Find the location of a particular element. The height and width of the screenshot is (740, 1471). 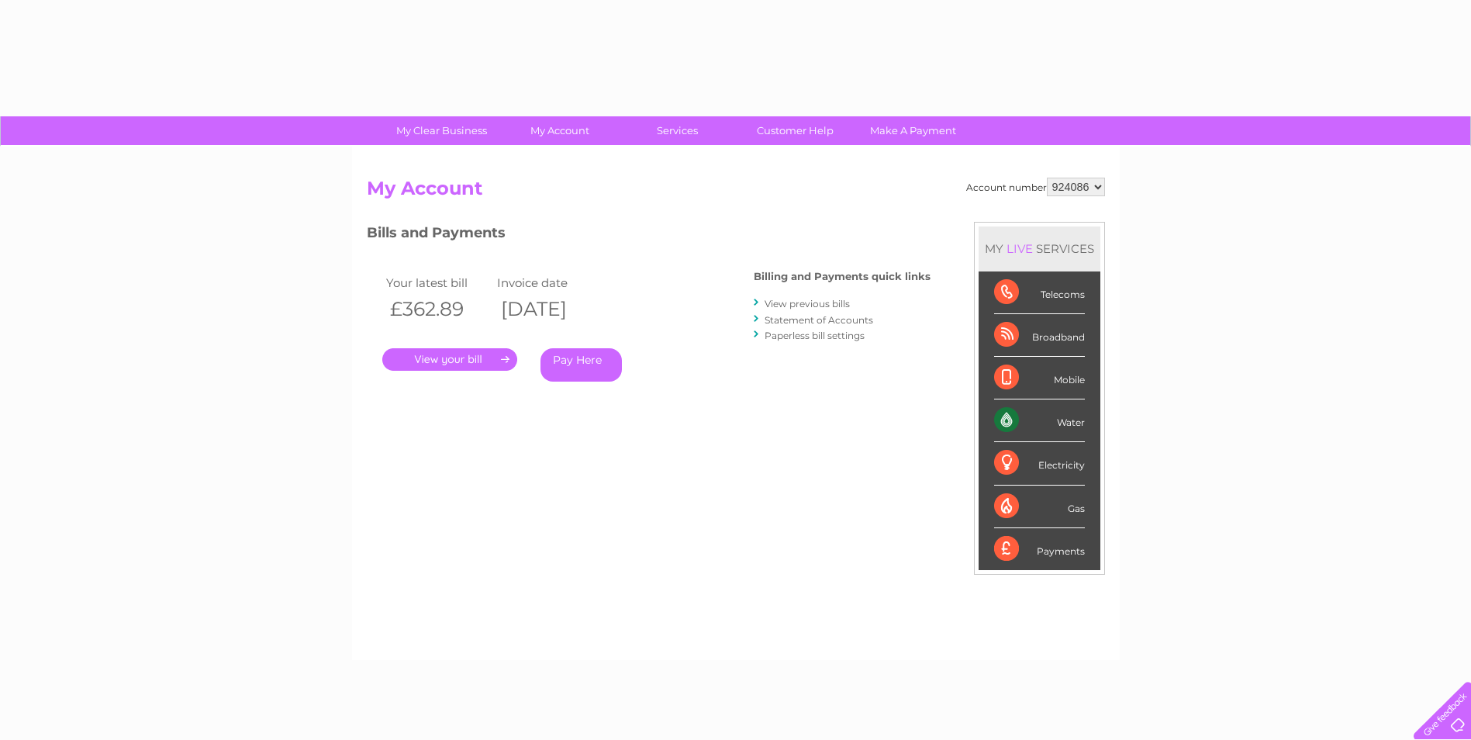

div: Broadband is located at coordinates (1039, 335).